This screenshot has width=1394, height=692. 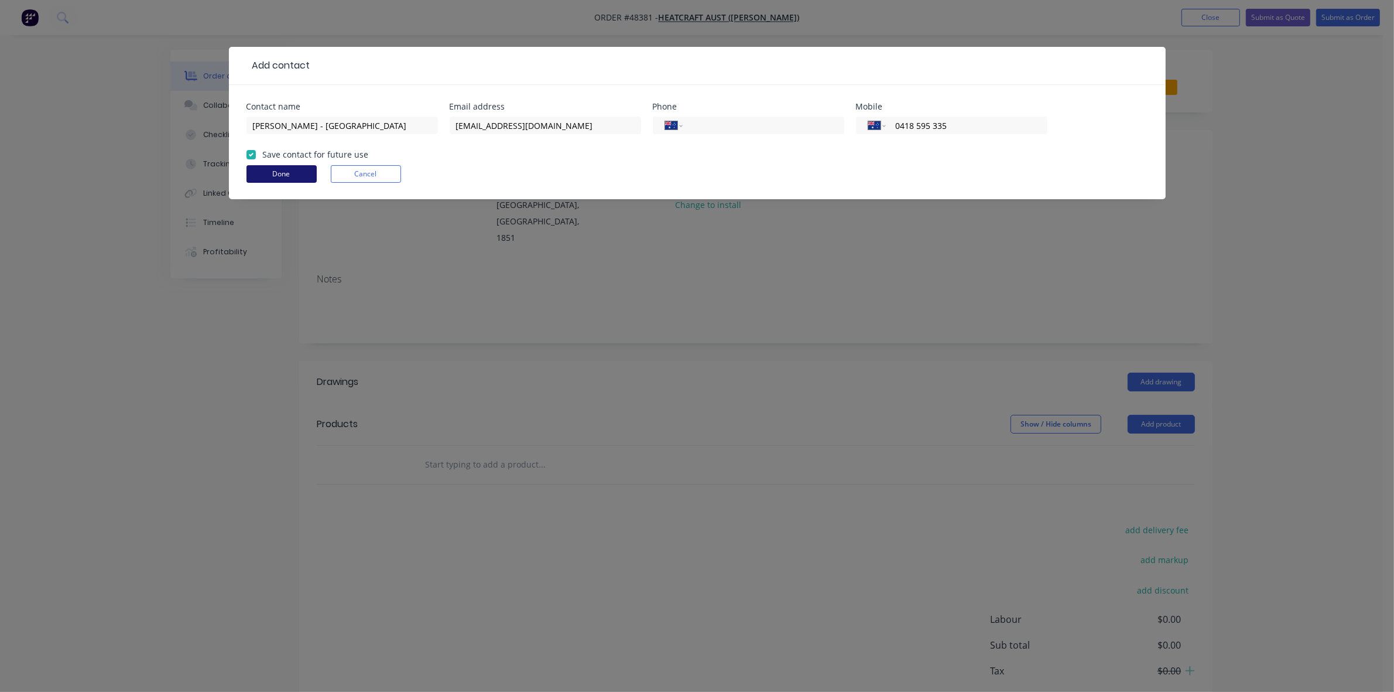 I want to click on div: Mobile, so click(x=951, y=107).